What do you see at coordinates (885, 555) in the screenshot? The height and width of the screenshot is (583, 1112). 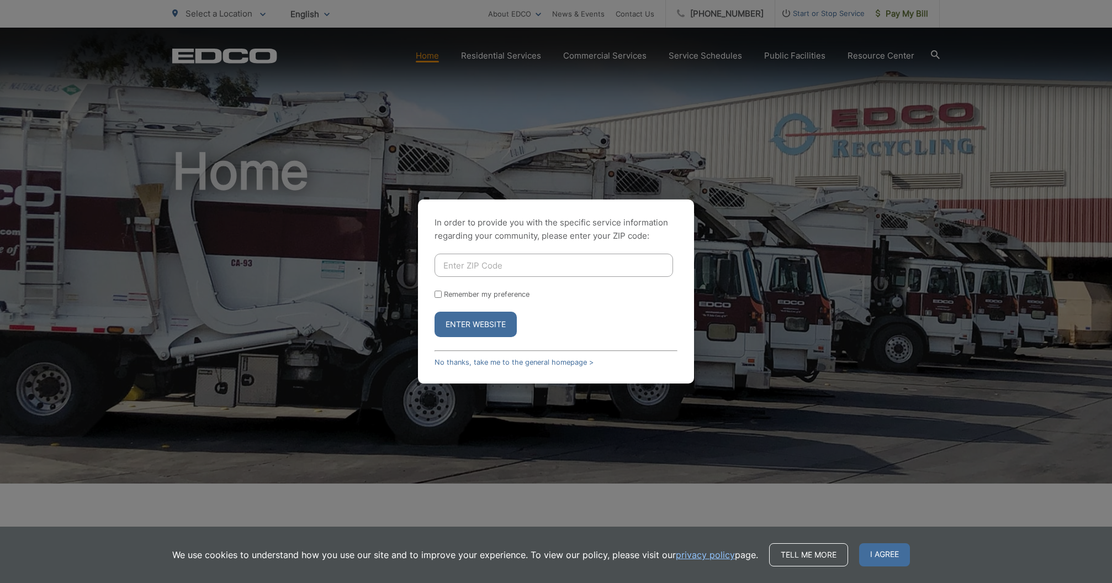 I see `span: I agree` at bounding box center [885, 555].